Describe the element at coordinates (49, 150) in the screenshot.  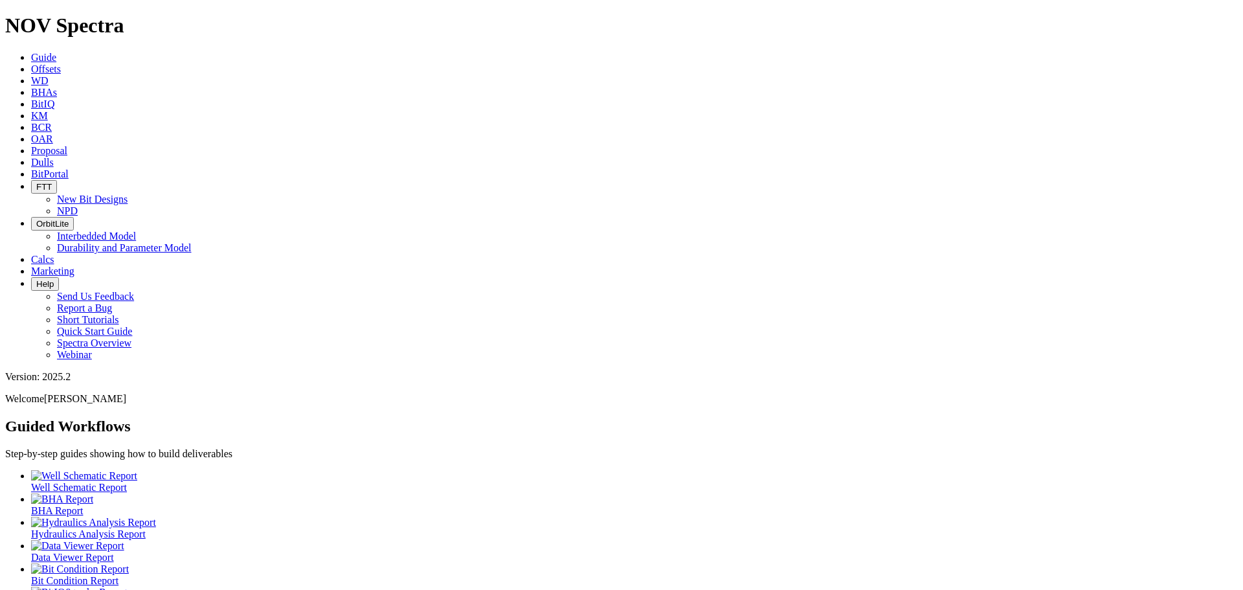
I see `span: Proposal` at that location.